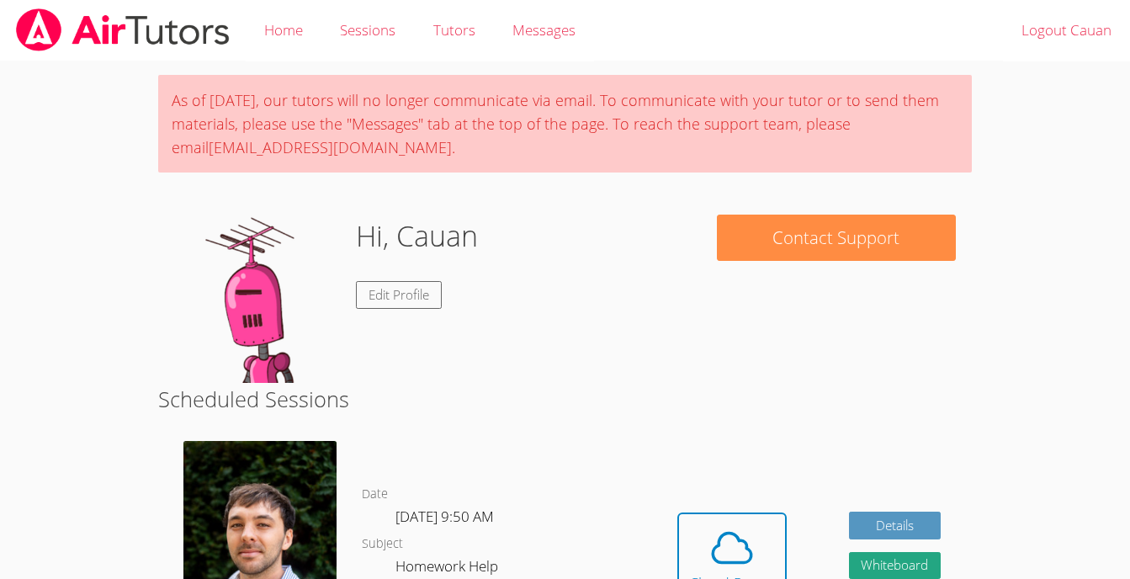 The width and height of the screenshot is (1130, 579). I want to click on h1: Hi, Cauan, so click(416, 236).